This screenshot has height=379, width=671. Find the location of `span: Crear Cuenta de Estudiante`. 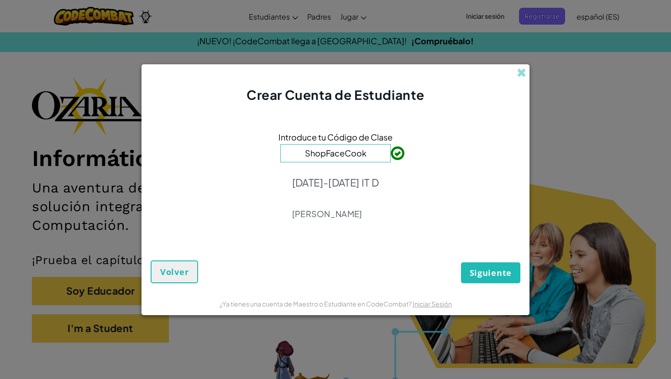

span: Crear Cuenta de Estudiante is located at coordinates (335, 94).